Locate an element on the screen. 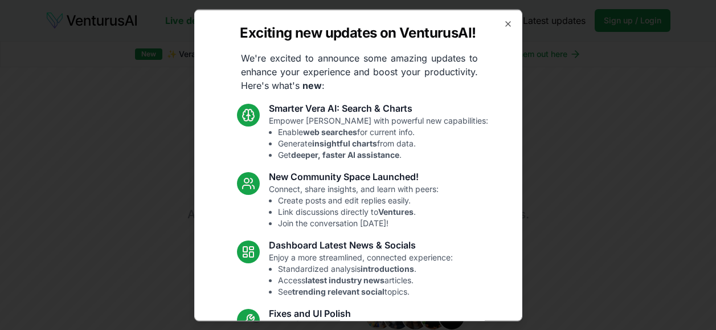 The height and width of the screenshot is (330, 716). strong: new is located at coordinates (312, 85).